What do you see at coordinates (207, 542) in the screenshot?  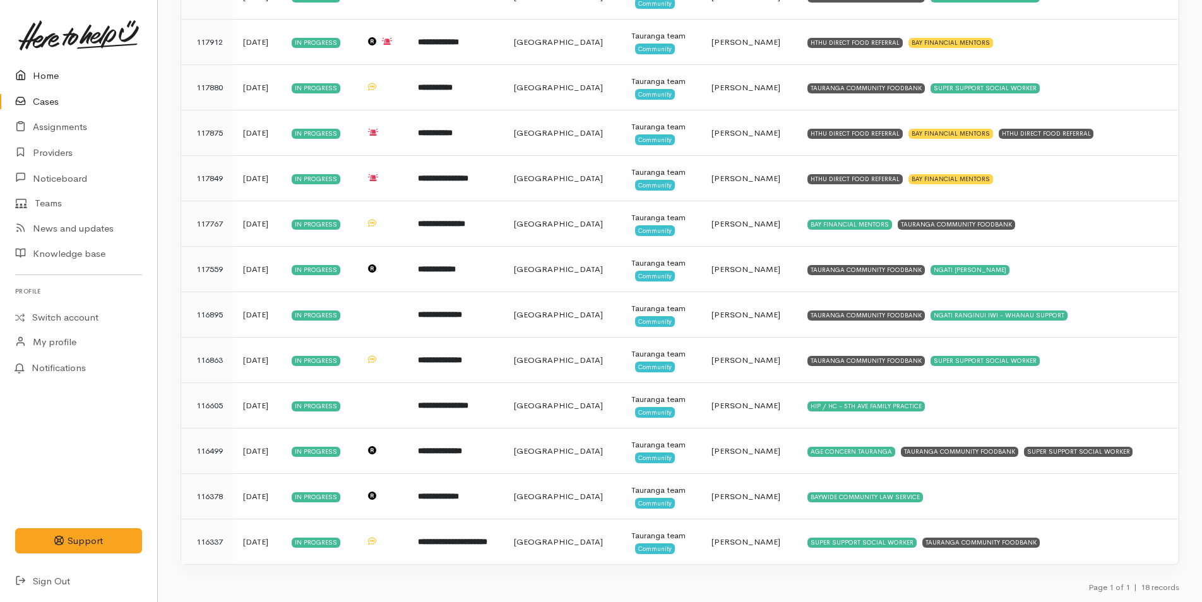 I see `td: 116337` at bounding box center [207, 542].